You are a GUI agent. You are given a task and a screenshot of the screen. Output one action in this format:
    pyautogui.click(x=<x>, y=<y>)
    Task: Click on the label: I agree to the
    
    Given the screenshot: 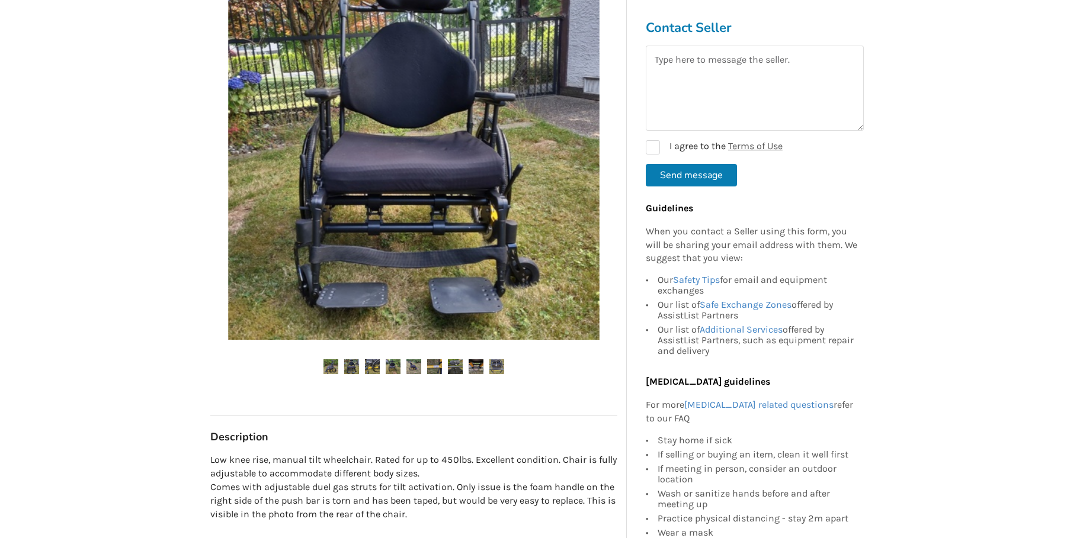 What is the action you would take?
    pyautogui.click(x=714, y=147)
    